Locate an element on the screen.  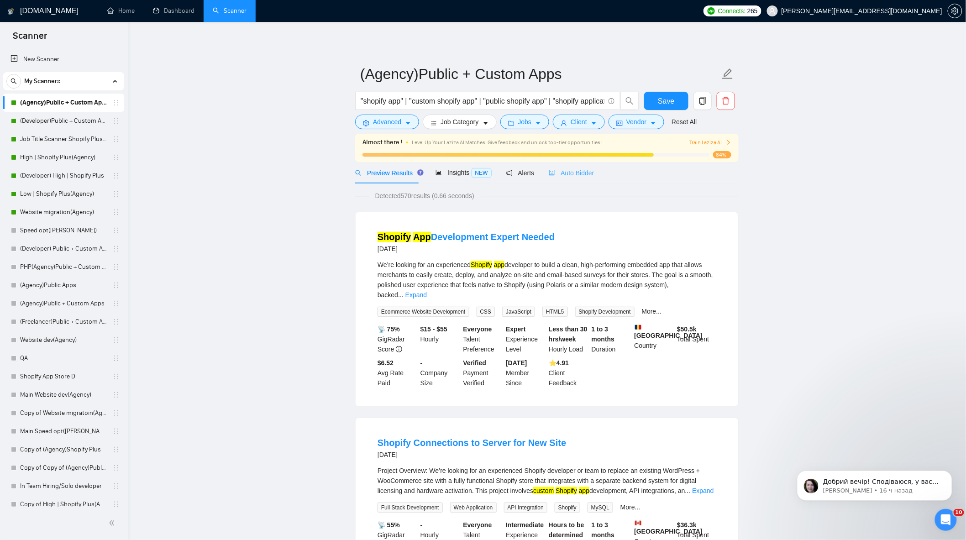
div: Payment Verified is located at coordinates (483, 373).